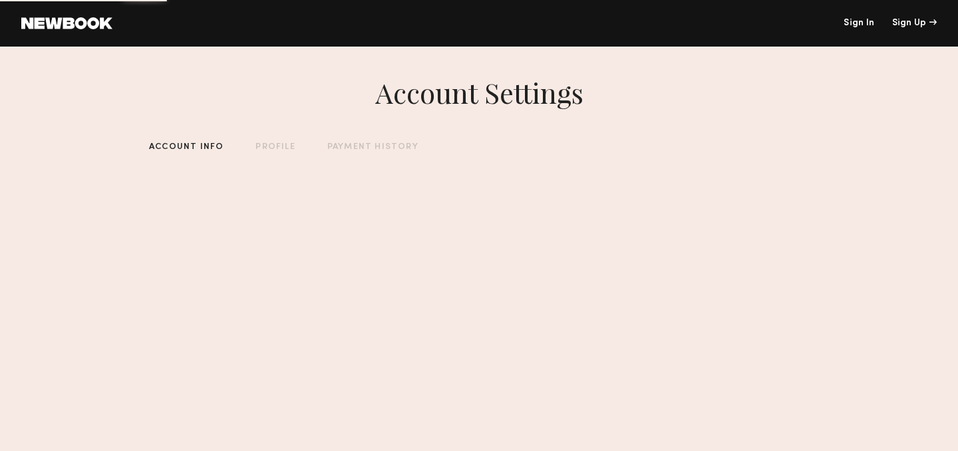 This screenshot has height=451, width=958. Describe the element at coordinates (275, 147) in the screenshot. I see `div: PROFILE` at that location.